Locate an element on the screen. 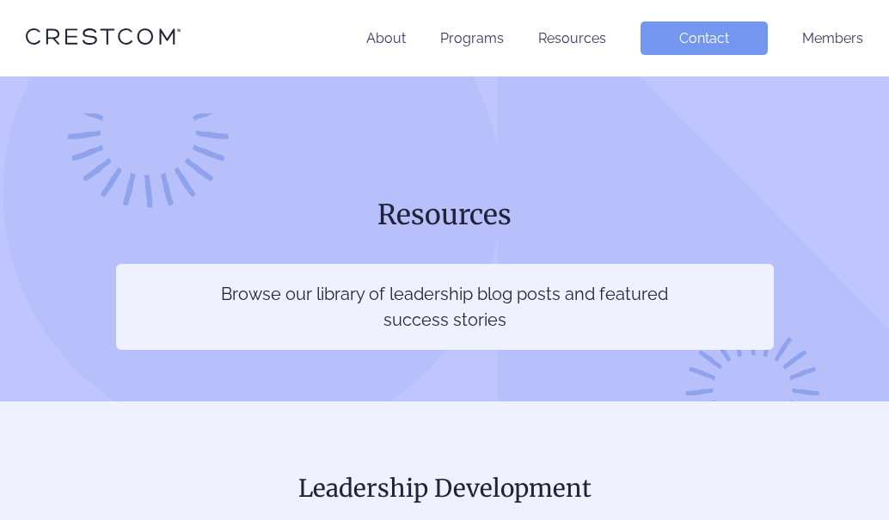 This screenshot has width=889, height=520. a: About is located at coordinates (386, 38).